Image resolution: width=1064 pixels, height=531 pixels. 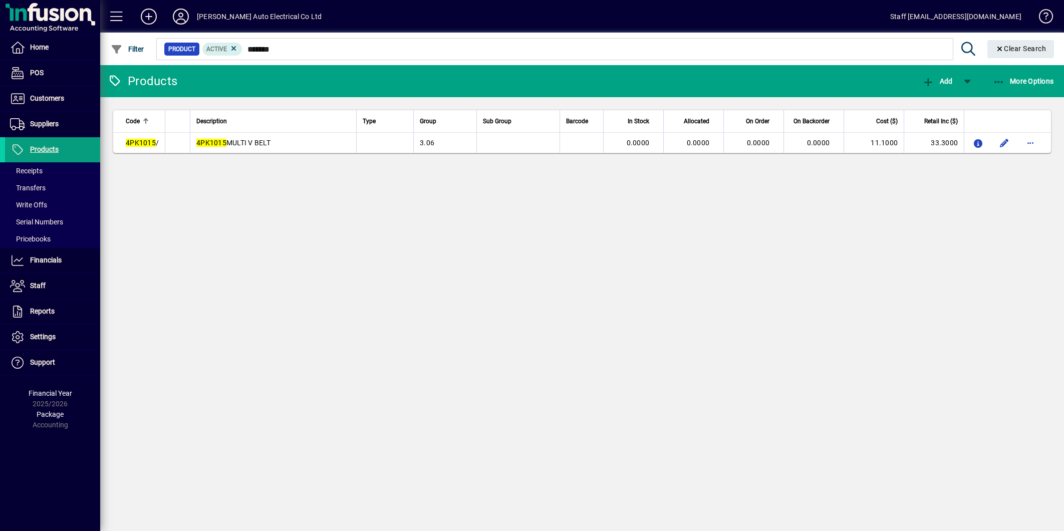 I want to click on span: Retail Inc ($), so click(x=940, y=121).